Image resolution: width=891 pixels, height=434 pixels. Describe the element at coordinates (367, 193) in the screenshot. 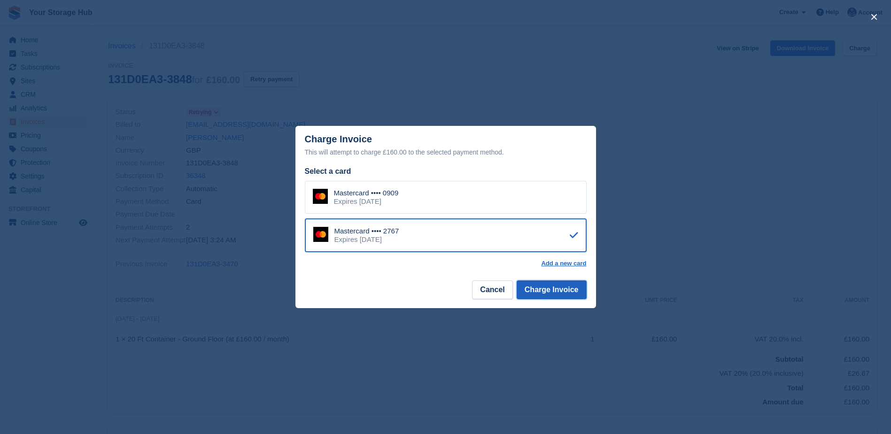

I see `div: Mastercard •••• 0909` at that location.